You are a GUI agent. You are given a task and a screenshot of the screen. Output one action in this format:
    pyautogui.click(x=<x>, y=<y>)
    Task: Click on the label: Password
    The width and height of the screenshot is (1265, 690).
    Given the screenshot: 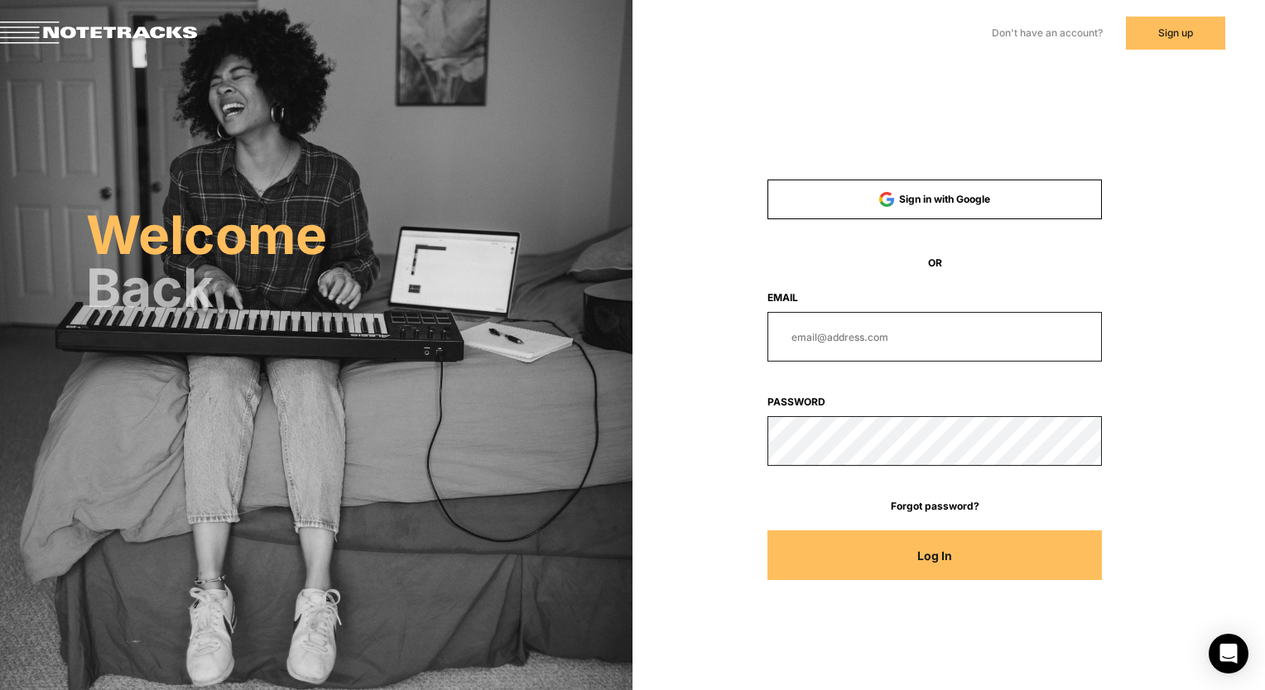 What is the action you would take?
    pyautogui.click(x=935, y=402)
    